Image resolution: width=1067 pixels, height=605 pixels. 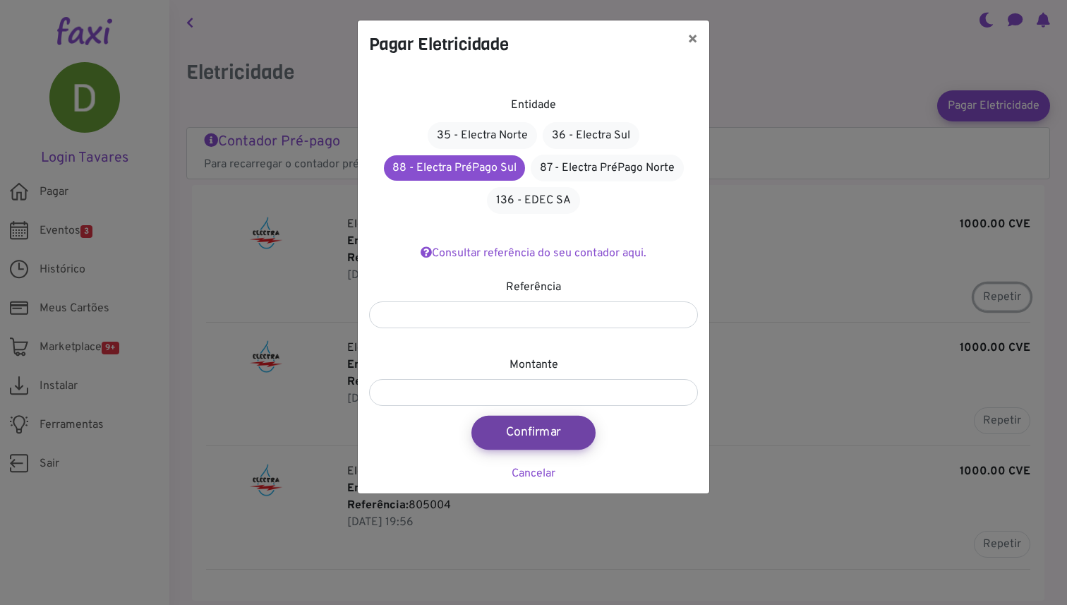 What do you see at coordinates (482, 136) in the screenshot?
I see `a: 35 - Electra Norte` at bounding box center [482, 136].